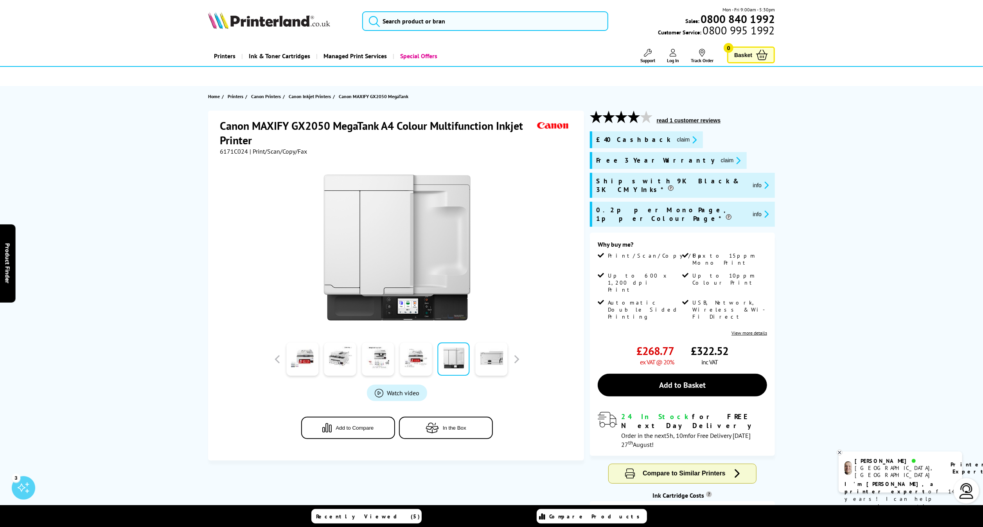 The width and height of the screenshot is (983, 527). What do you see at coordinates (446, 428) in the screenshot?
I see `button: In the Box` at bounding box center [446, 428].